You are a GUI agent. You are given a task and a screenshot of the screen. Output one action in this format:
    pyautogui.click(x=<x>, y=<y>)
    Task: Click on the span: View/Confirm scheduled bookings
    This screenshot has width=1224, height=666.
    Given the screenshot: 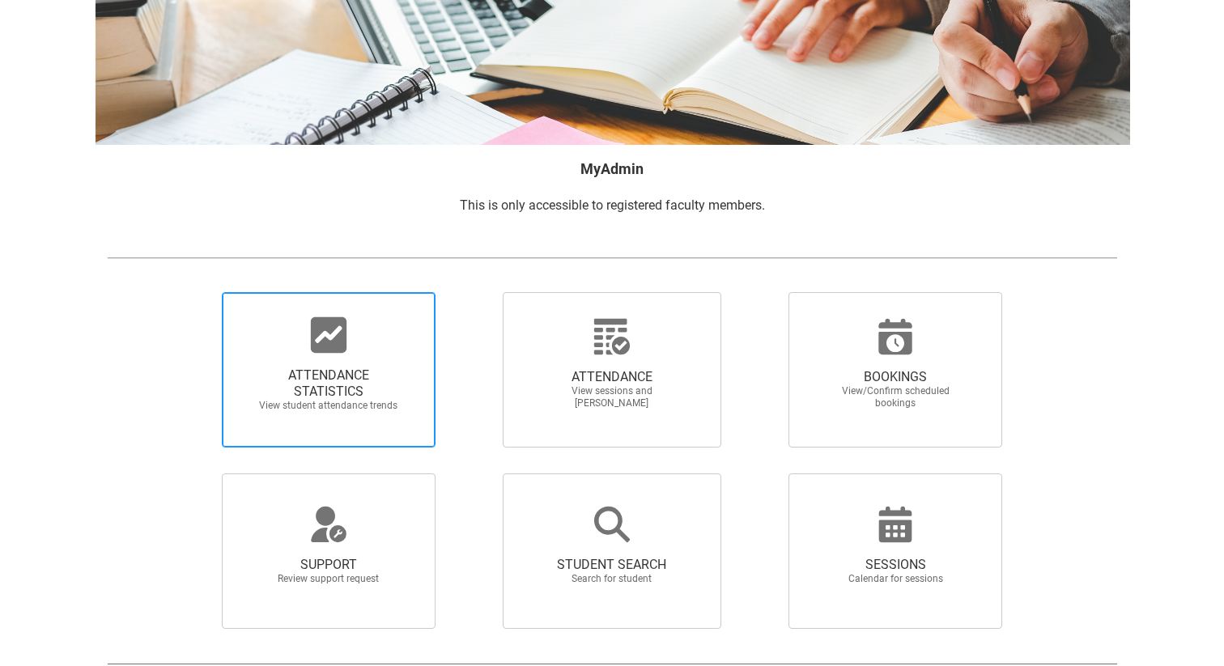 What is the action you would take?
    pyautogui.click(x=895, y=397)
    